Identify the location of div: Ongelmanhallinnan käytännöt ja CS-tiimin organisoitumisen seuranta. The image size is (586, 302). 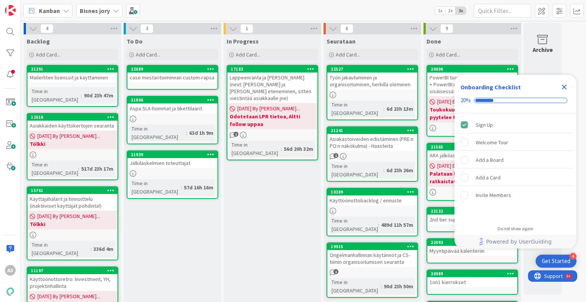
(372, 258).